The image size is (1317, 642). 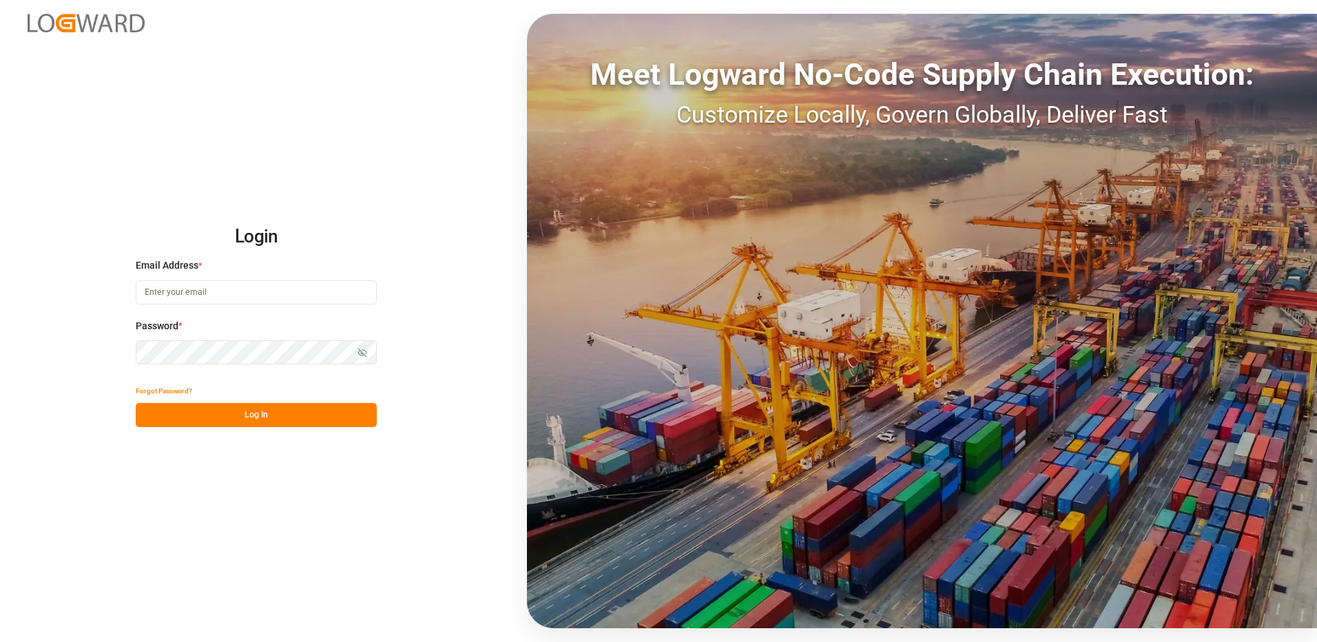 What do you see at coordinates (921, 114) in the screenshot?
I see `div: Customize Locally, Govern Globally, Deliver Fast` at bounding box center [921, 114].